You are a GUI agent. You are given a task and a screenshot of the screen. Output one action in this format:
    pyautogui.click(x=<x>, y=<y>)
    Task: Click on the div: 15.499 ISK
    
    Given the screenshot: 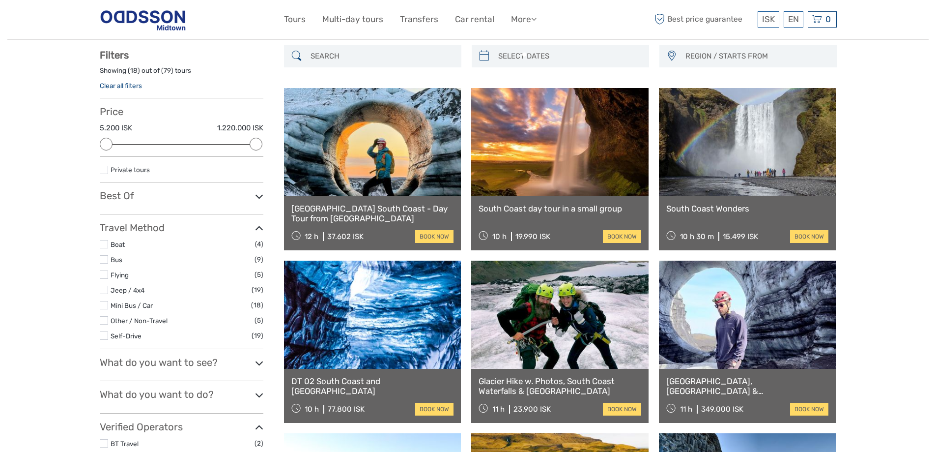 What is the action you would take?
    pyautogui.click(x=741, y=236)
    